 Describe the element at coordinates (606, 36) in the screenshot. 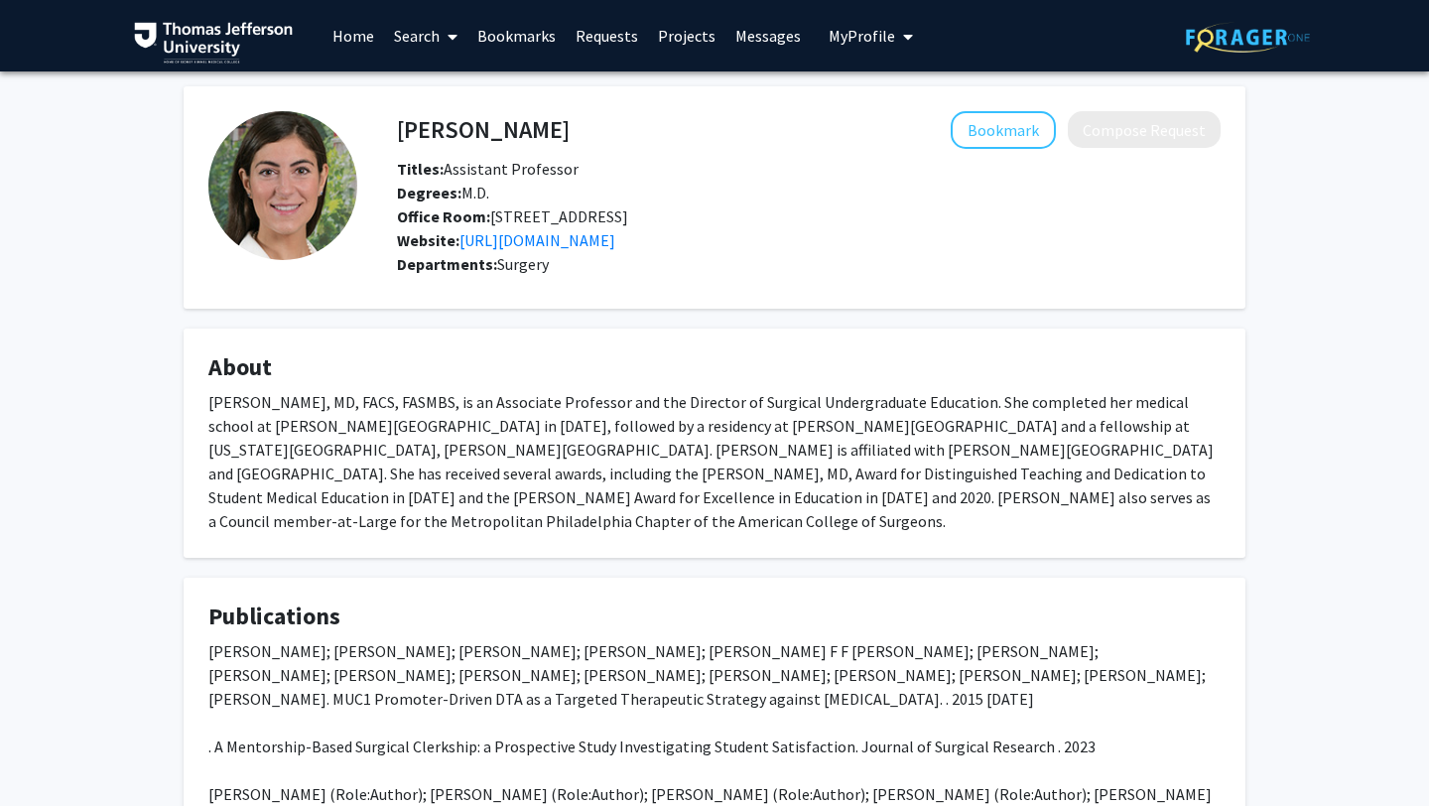

I see `a: Requests` at that location.